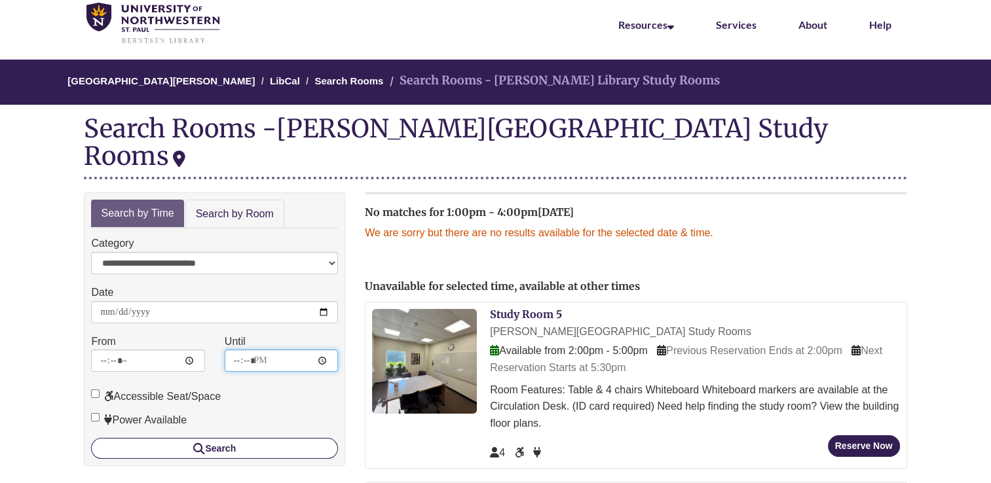  I want to click on label: Category, so click(112, 244).